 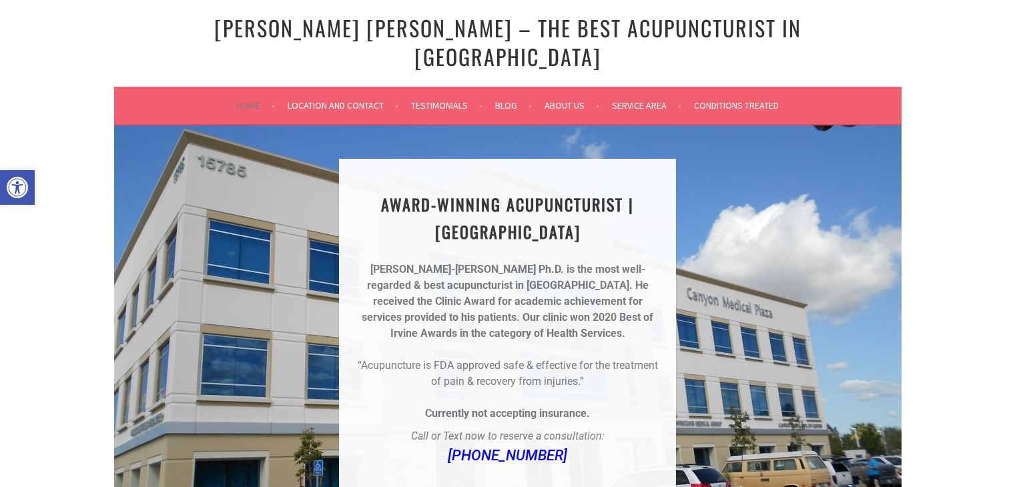 I want to click on a: Conditions Treated, so click(x=736, y=105).